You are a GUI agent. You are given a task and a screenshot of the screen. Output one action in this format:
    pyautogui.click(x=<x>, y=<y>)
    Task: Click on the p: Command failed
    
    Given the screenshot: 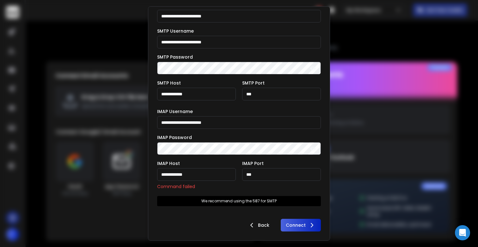 What is the action you would take?
    pyautogui.click(x=196, y=186)
    